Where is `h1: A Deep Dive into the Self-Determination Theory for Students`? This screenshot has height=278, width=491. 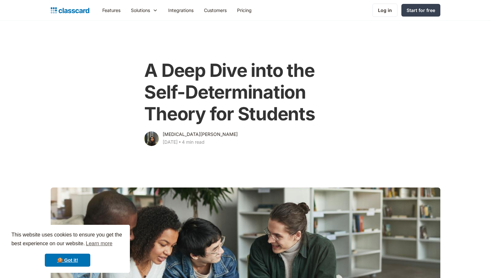 h1: A Deep Dive into the Self-Determination Theory for Students is located at coordinates (245, 93).